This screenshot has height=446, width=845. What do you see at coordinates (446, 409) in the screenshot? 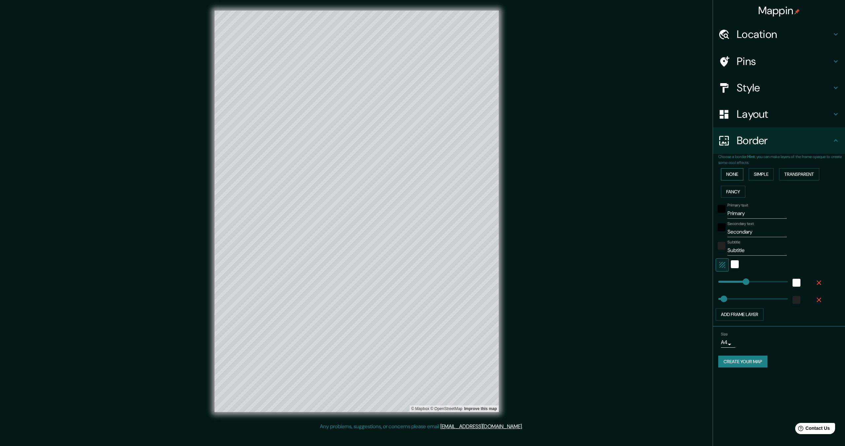
I see `a: OpenStreetMap` at bounding box center [446, 409].